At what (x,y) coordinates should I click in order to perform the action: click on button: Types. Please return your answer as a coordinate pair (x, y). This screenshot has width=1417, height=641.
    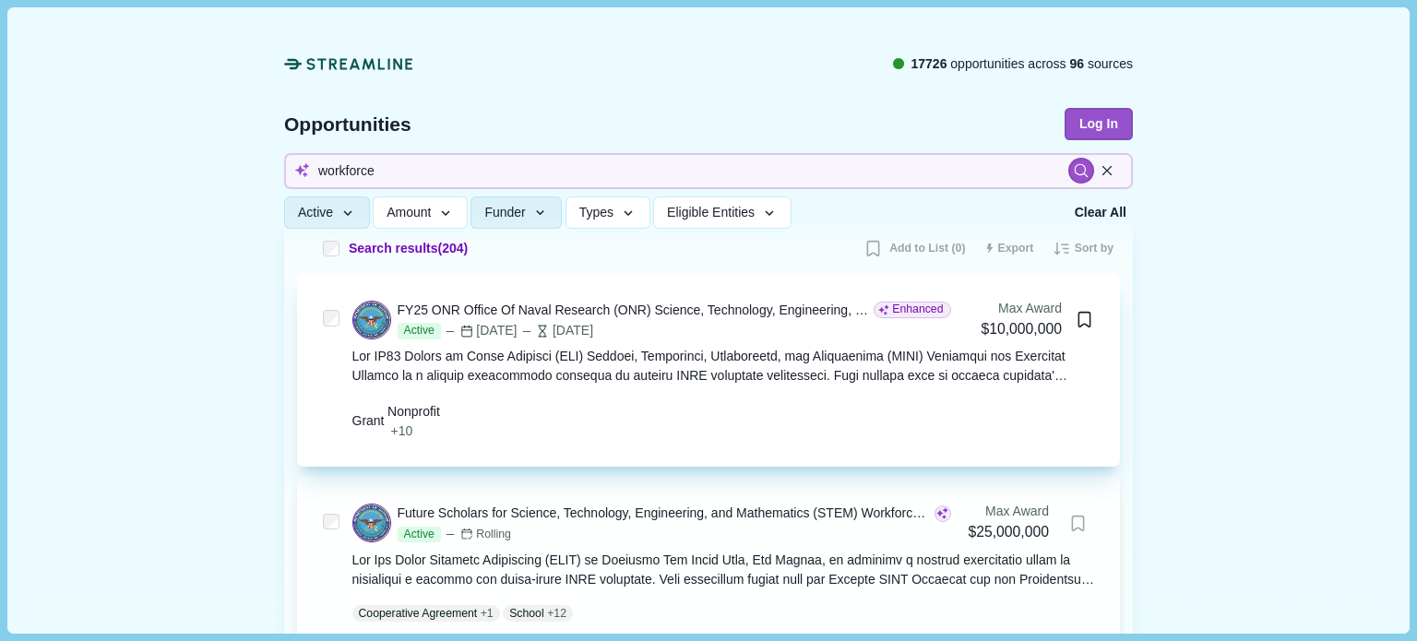
    Looking at the image, I should click on (608, 213).